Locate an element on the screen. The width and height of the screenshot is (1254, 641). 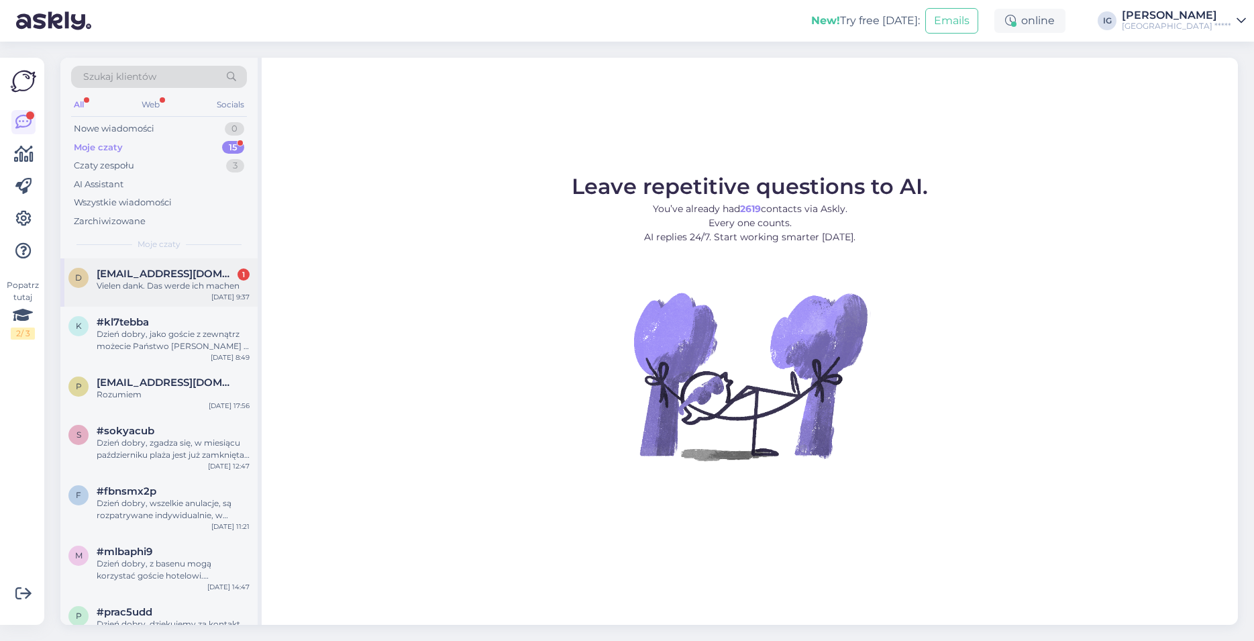
div: online is located at coordinates (1029, 21).